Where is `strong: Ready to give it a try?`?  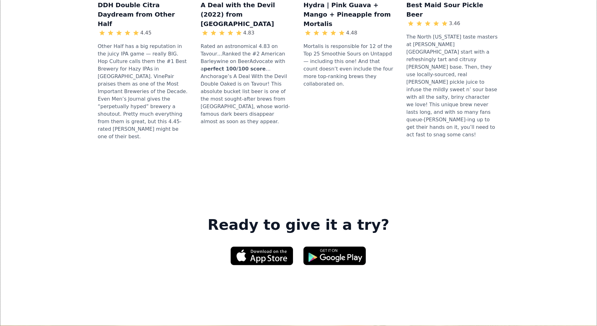 strong: Ready to give it a try? is located at coordinates (299, 225).